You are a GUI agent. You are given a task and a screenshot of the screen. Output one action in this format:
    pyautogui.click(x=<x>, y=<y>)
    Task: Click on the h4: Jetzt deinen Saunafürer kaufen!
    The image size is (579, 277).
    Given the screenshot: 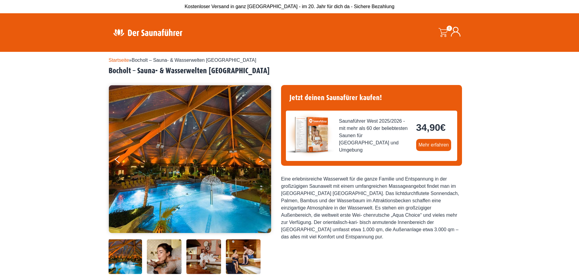 What is the action you would take?
    pyautogui.click(x=371, y=98)
    